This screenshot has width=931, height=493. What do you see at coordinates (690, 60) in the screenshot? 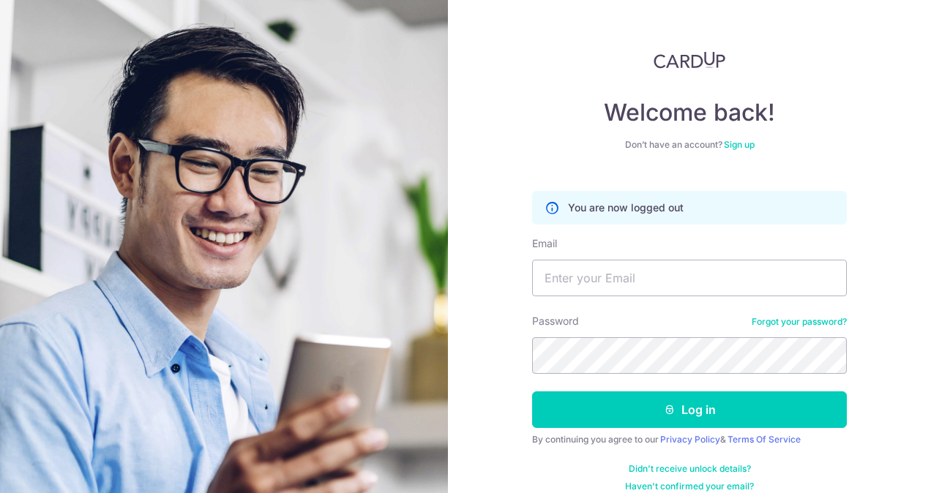
I see `img: CardUp Logo` at bounding box center [690, 60].